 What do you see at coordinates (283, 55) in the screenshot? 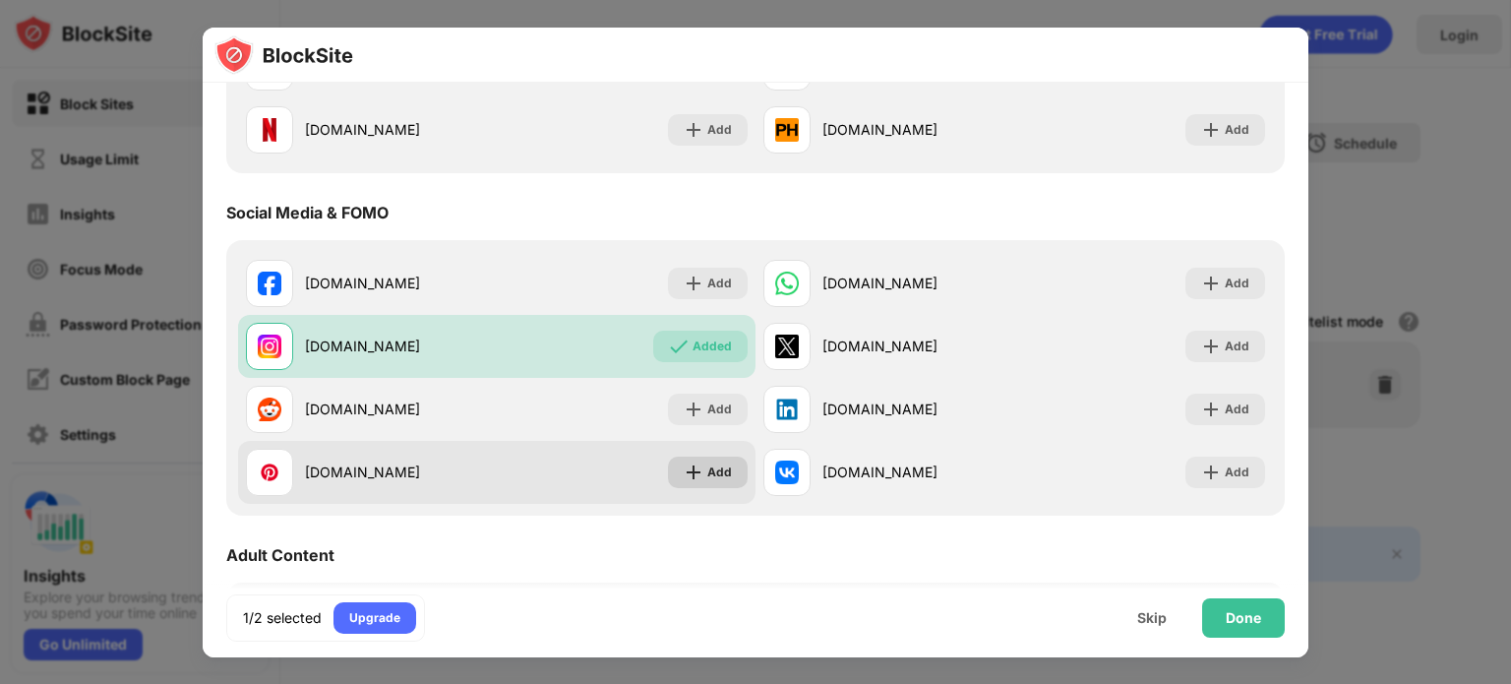
I see `img: logo-blocksite.svg` at bounding box center [283, 55].